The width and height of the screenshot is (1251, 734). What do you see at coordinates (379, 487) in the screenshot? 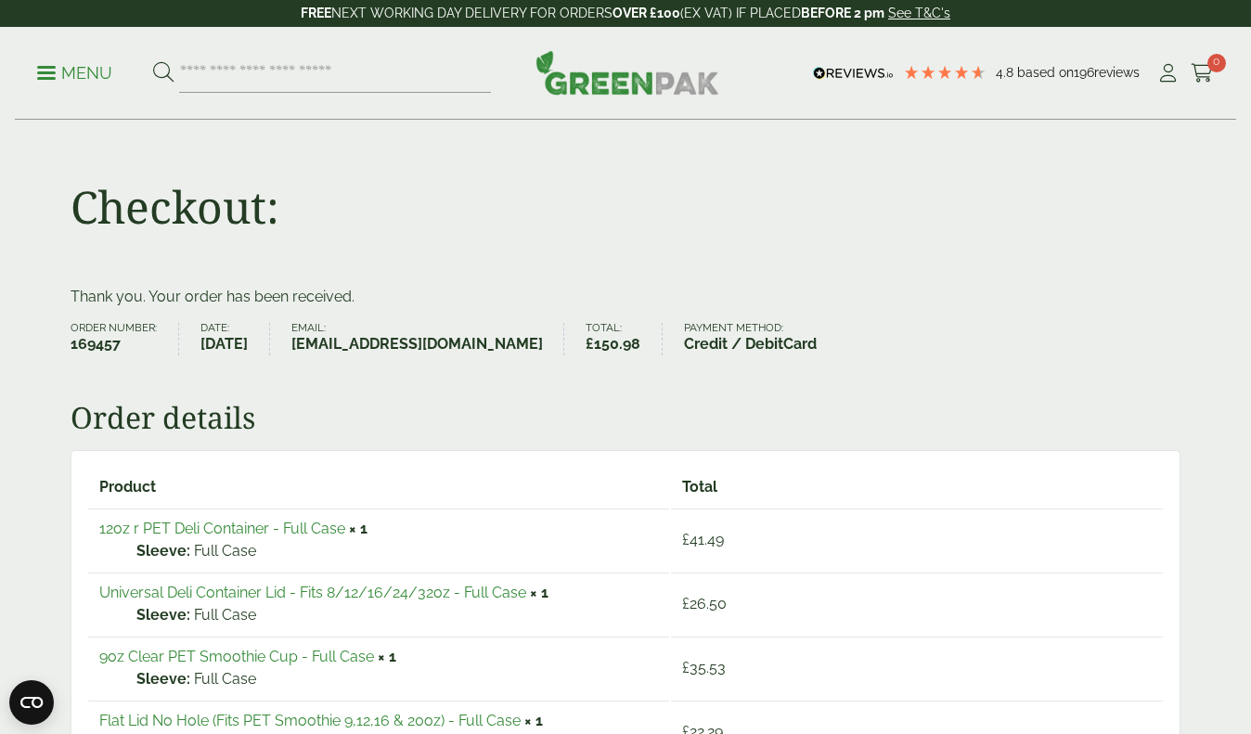
I see `th: Product` at bounding box center [379, 487].